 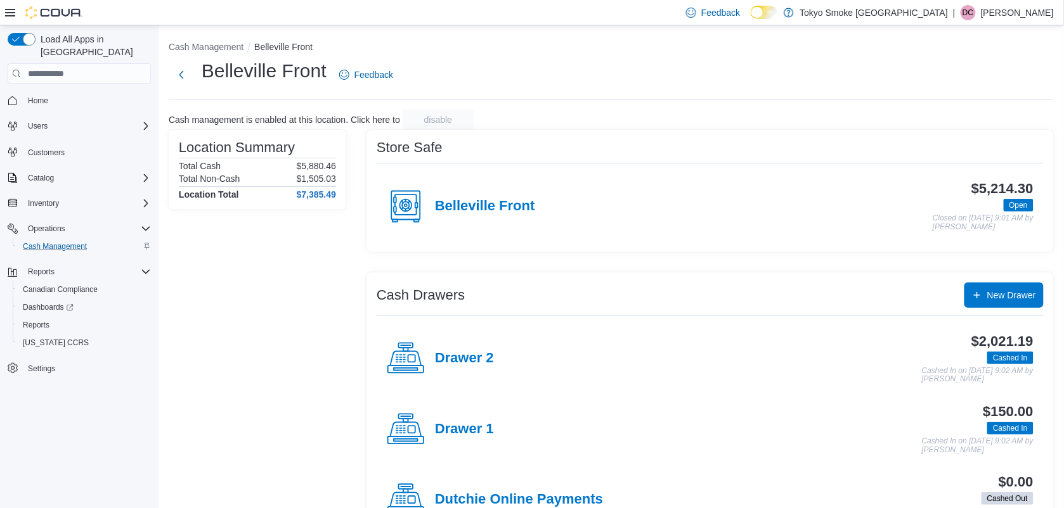 I want to click on h3: $5,214.30, so click(x=1002, y=189).